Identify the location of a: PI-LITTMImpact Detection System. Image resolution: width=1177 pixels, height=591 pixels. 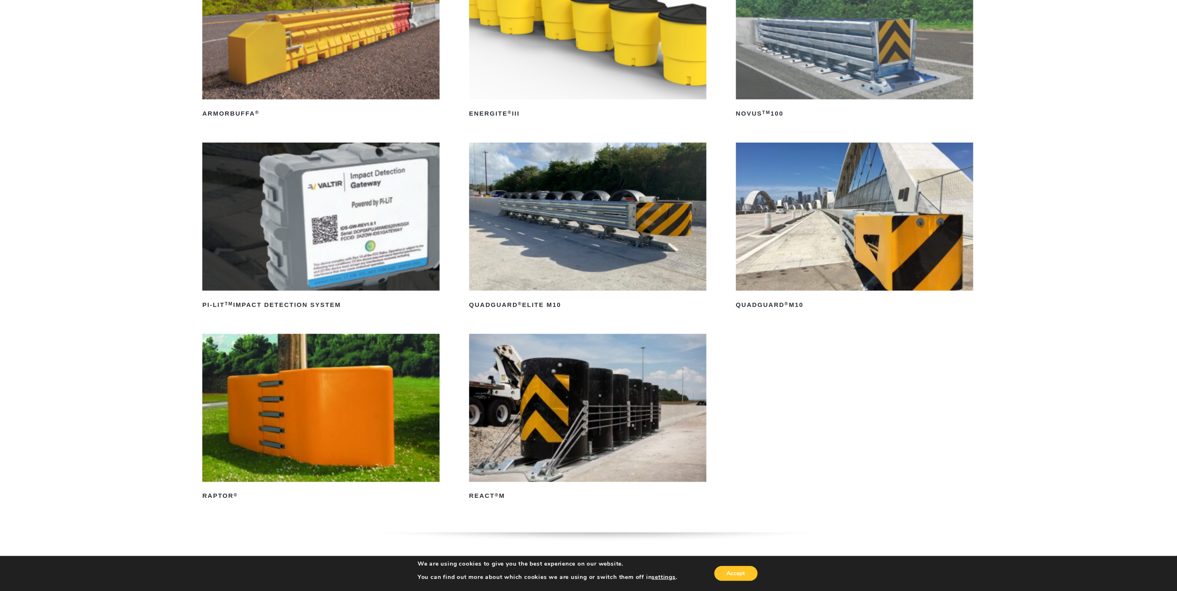
(321, 227).